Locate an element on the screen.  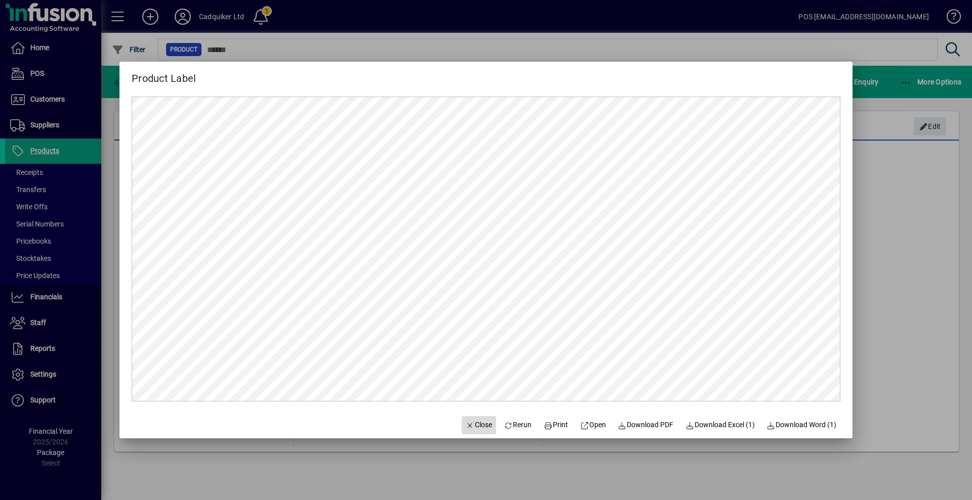
span: Download PDF is located at coordinates (646, 425).